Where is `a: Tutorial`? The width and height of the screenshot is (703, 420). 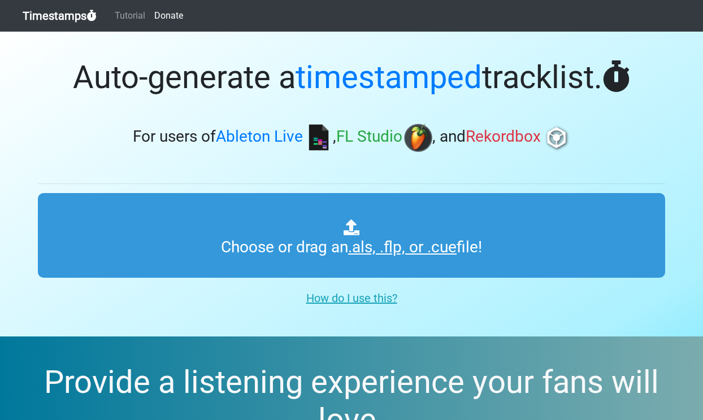
a: Tutorial is located at coordinates (130, 16).